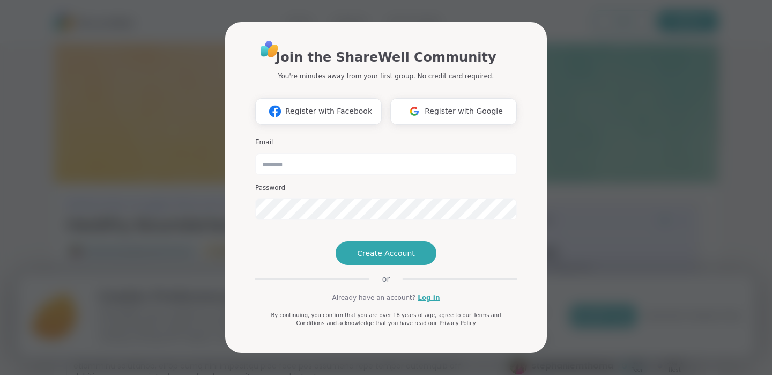 The height and width of the screenshot is (375, 772). Describe the element at coordinates (382, 323) in the screenshot. I see `span: and acknowledge that you have read our` at that location.